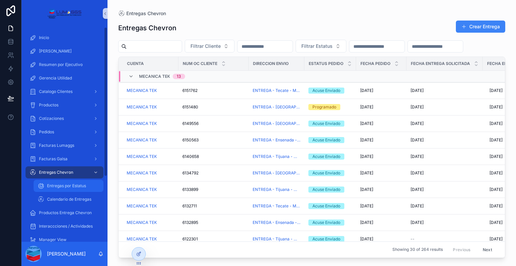 The height and width of the screenshot is (266, 516). Describe the element at coordinates (66, 226) in the screenshot. I see `span: Interaccciones / Actividades` at that location.